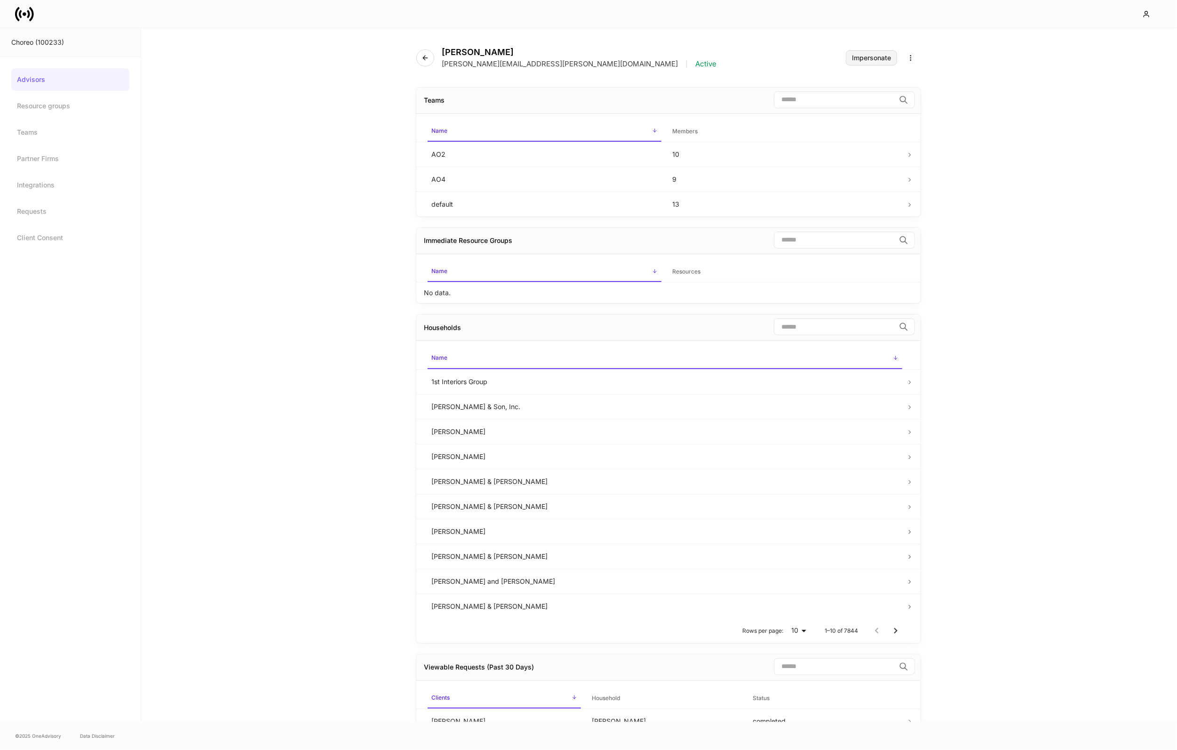 The height and width of the screenshot is (750, 1177). I want to click on div: 10, so click(798, 630).